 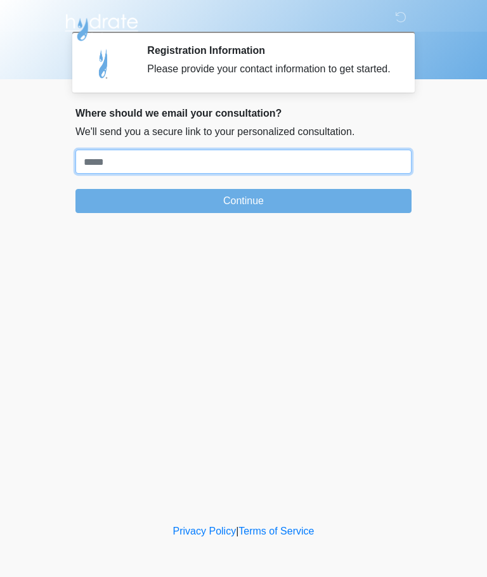 What do you see at coordinates (101, 25) in the screenshot?
I see `img: Hydrate IV Bar - Arcadia Logo` at bounding box center [101, 25].